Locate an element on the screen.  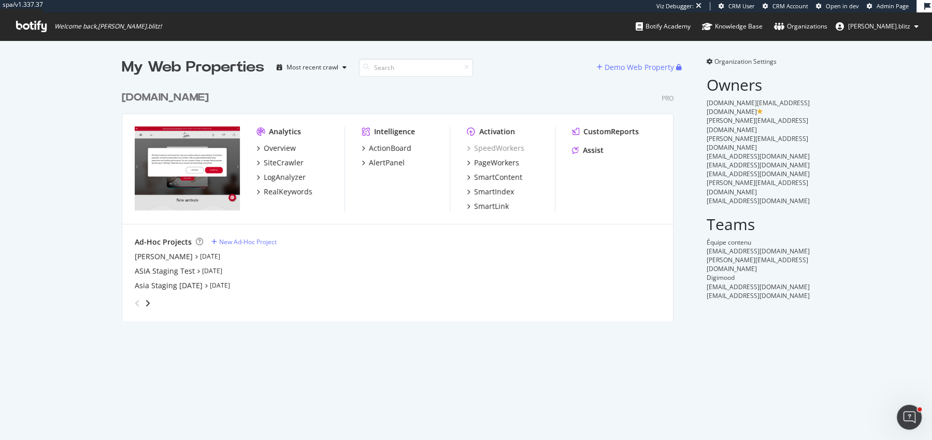
div: Most recent crawl is located at coordinates (313, 67).